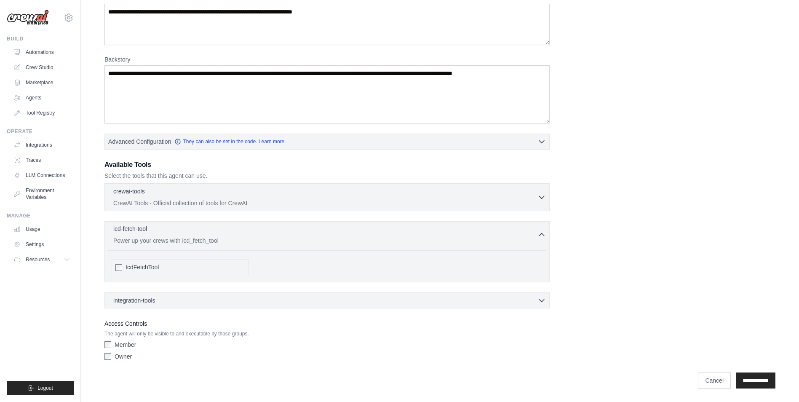 The image size is (799, 402). Describe the element at coordinates (229, 142) in the screenshot. I see `a: They can also be set in the code. Learn more` at that location.